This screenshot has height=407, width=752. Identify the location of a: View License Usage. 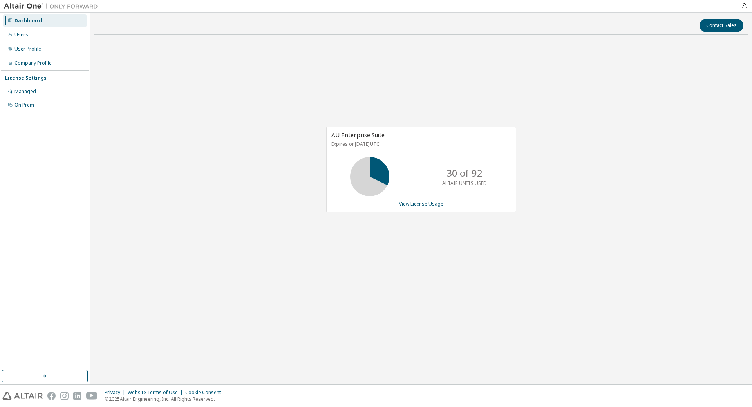
(421, 204).